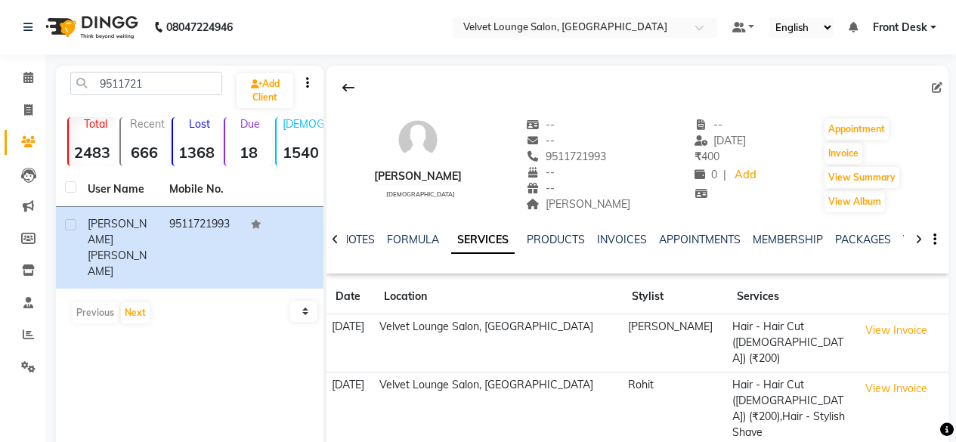  What do you see at coordinates (745, 175) in the screenshot?
I see `a: Add` at bounding box center [745, 175].